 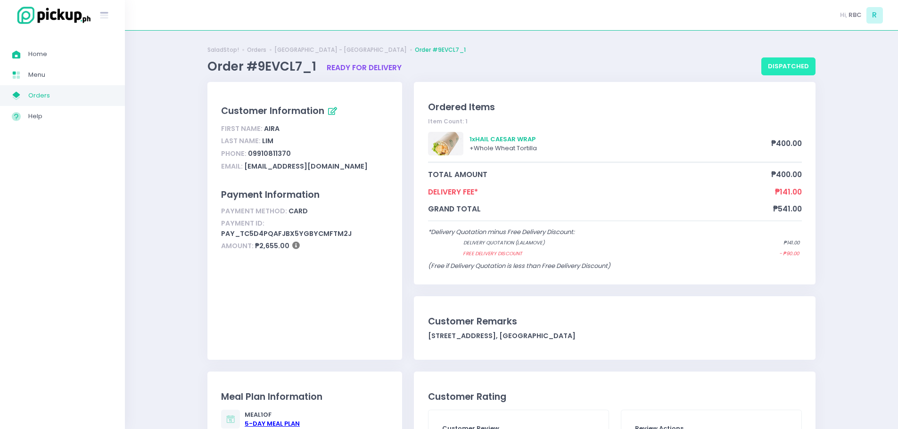 I want to click on span: Delivery Fee*, so click(x=601, y=192).